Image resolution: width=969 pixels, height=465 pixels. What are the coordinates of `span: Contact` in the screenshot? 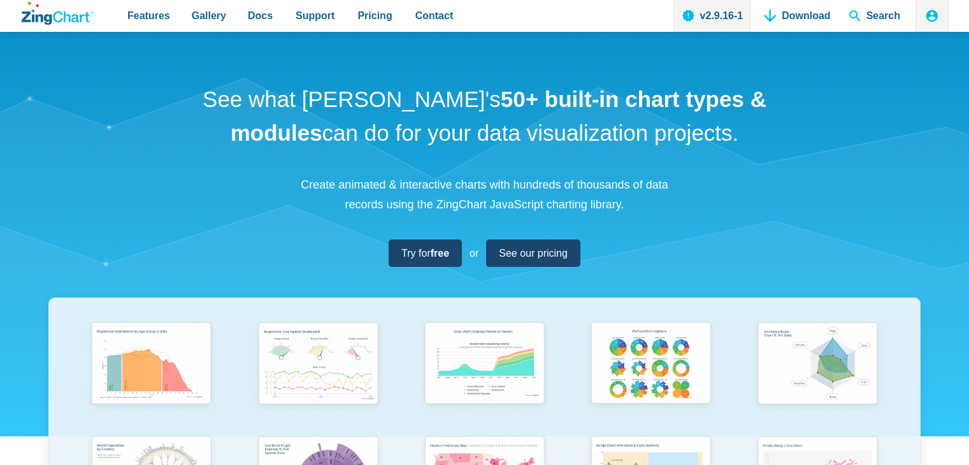 It's located at (434, 15).